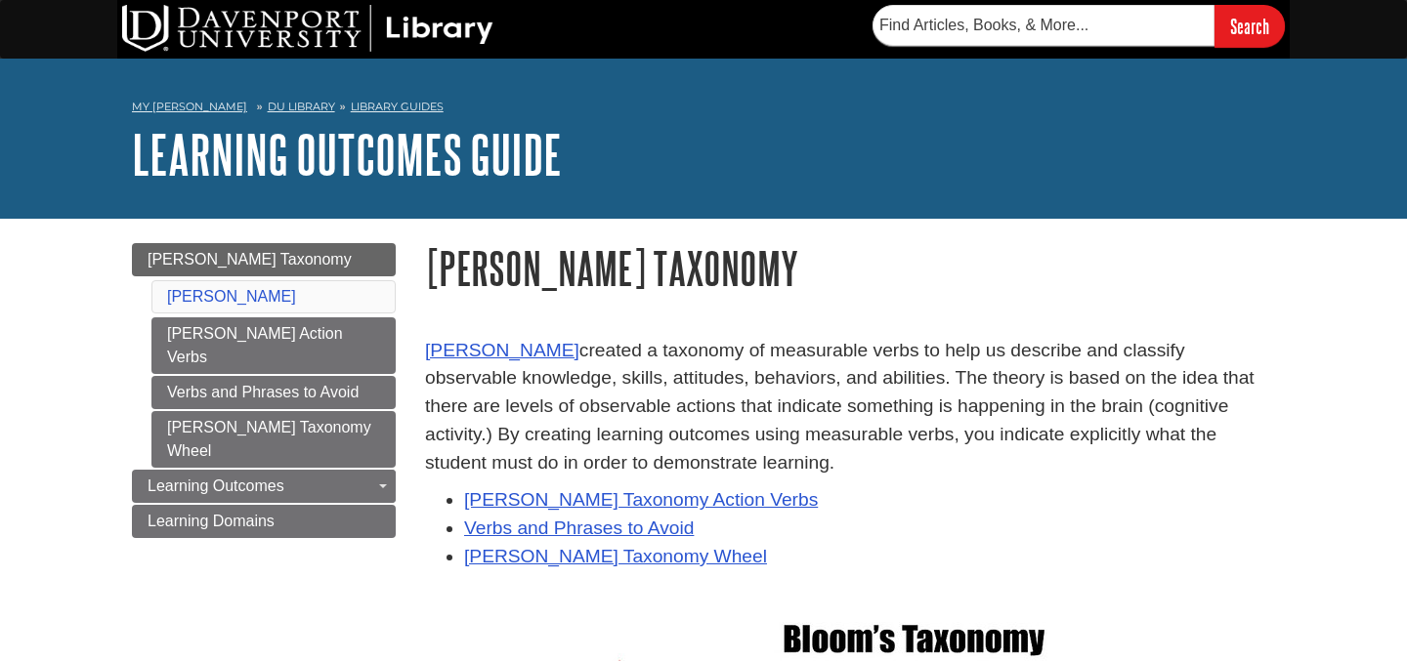 This screenshot has height=661, width=1407. What do you see at coordinates (850, 407) in the screenshot?
I see `p: created a taxonomy of measurable verbs to help us describe and classify observable knowledge, ski...` at bounding box center [850, 407].